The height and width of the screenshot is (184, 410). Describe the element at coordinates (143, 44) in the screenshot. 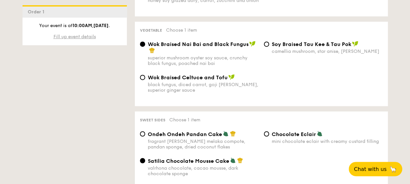

I see `input: Wok Braised Nai Bai and Black Fungussuperior mushroom oyster soy sauce, crunchy black fungus, poa...` at that location.